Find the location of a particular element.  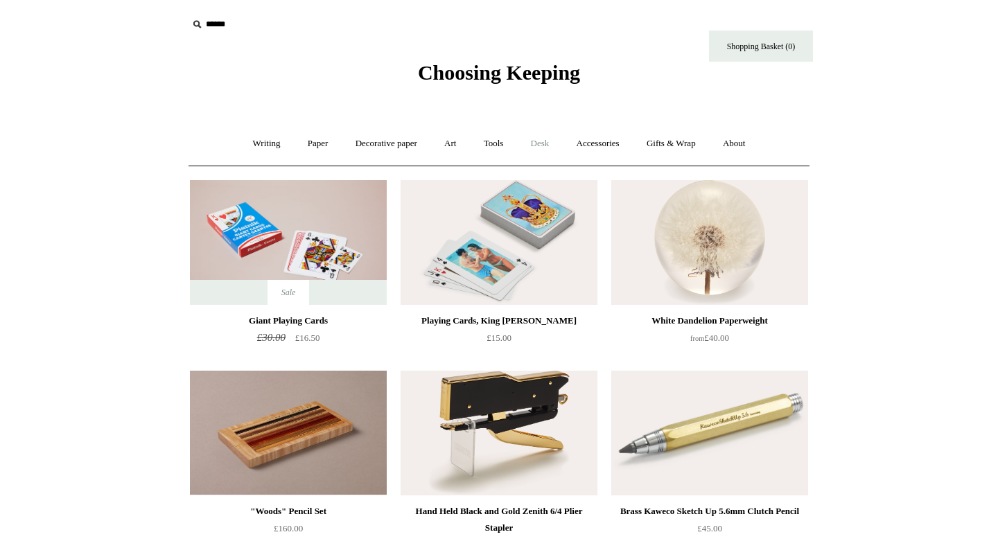

span: £160.00 is located at coordinates (288, 528).